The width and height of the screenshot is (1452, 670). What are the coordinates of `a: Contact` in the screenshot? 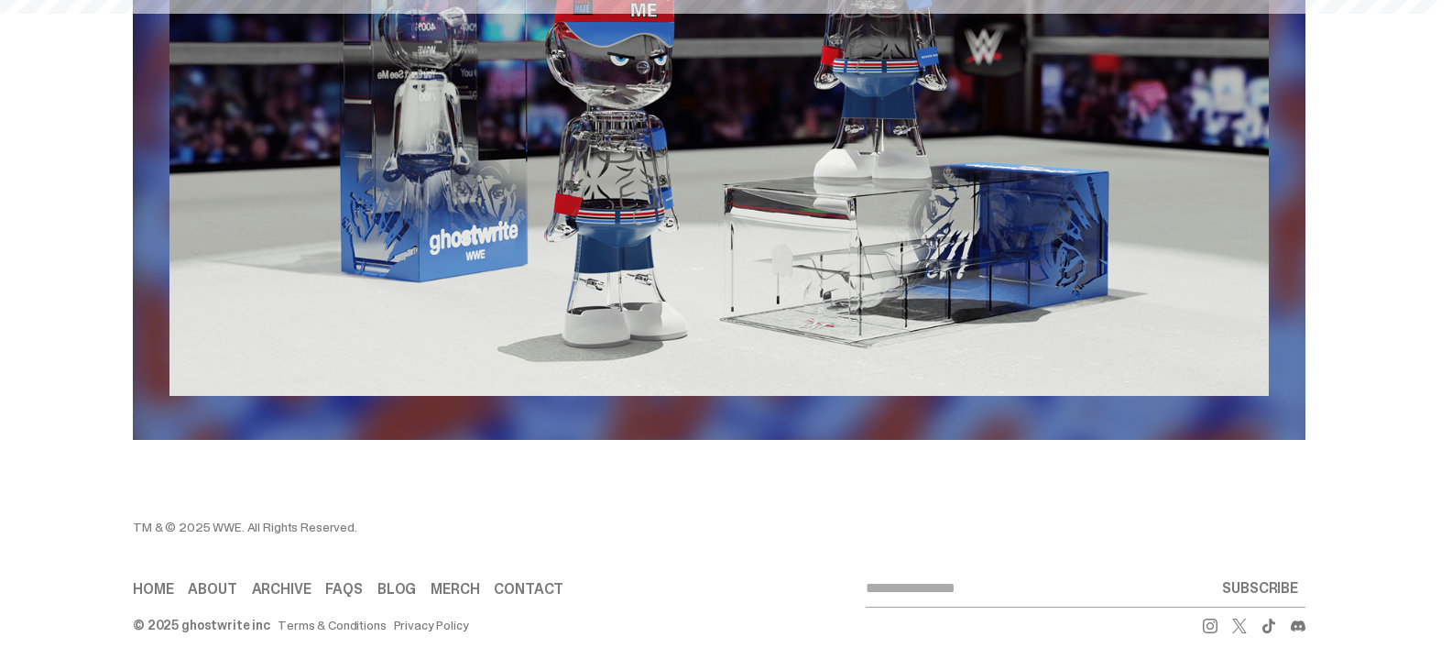 It's located at (529, 589).